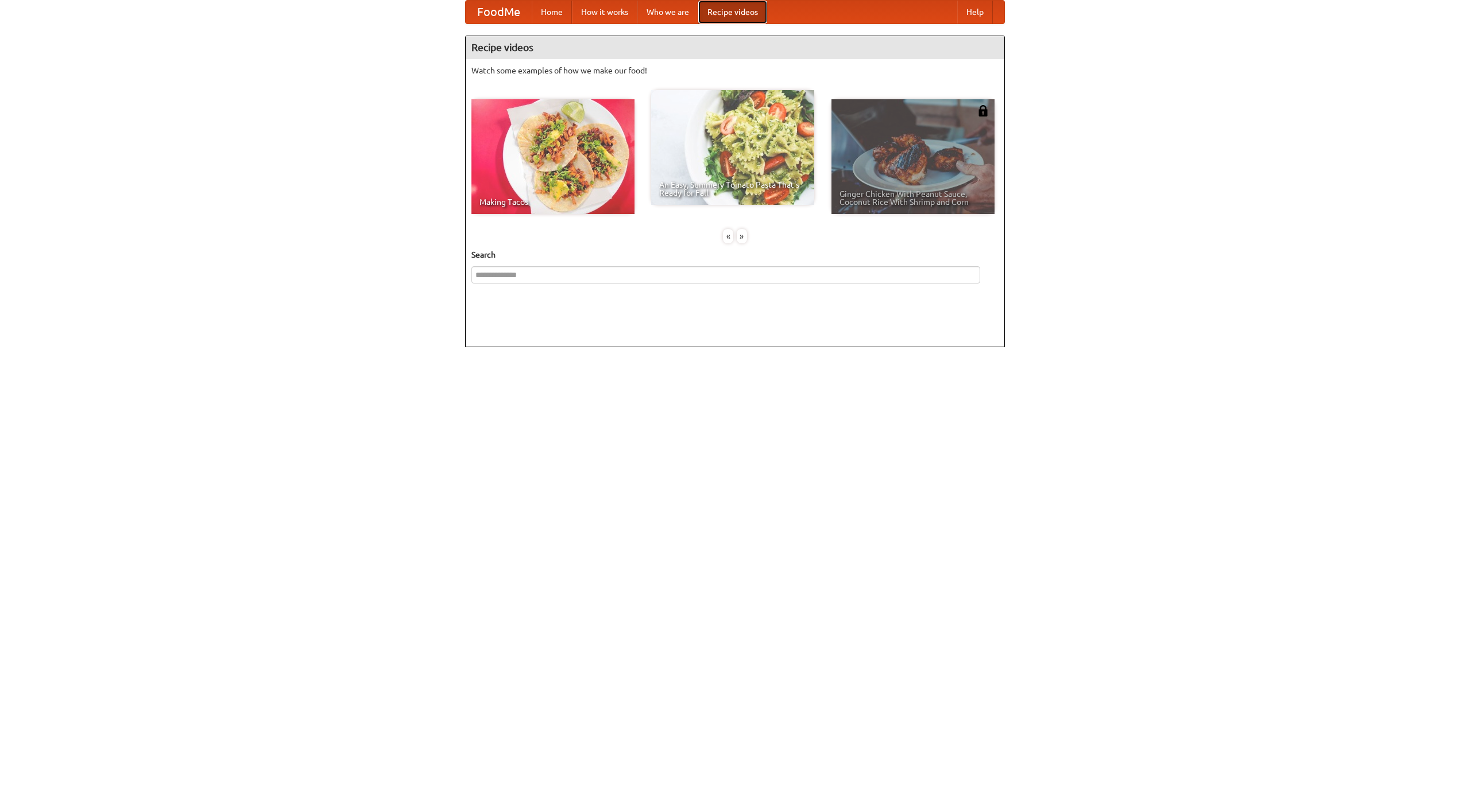  What do you see at coordinates (553, 202) in the screenshot?
I see `span: Making Tacos` at bounding box center [553, 202].